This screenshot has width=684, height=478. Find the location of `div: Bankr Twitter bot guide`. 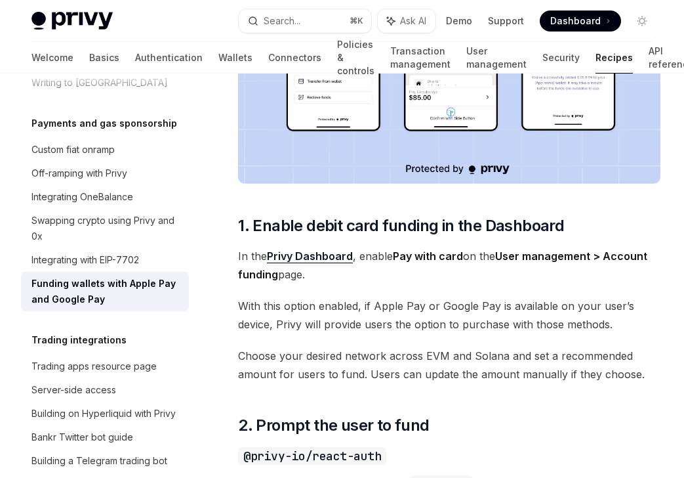

div: Bankr Twitter bot guide is located at coordinates (82, 437).